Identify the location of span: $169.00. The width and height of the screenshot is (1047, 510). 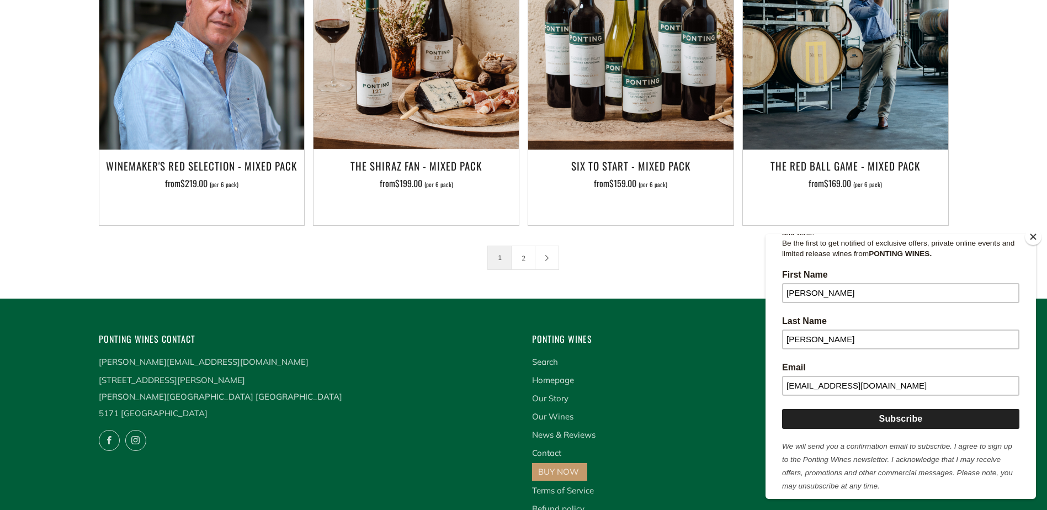
(837, 183).